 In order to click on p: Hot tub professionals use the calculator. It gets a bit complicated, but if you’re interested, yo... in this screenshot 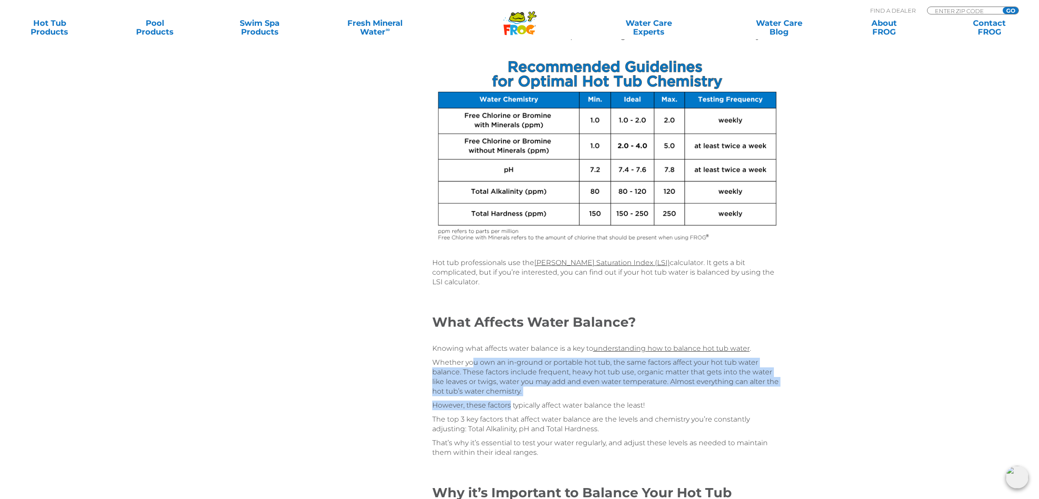, I will do `click(607, 273)`.